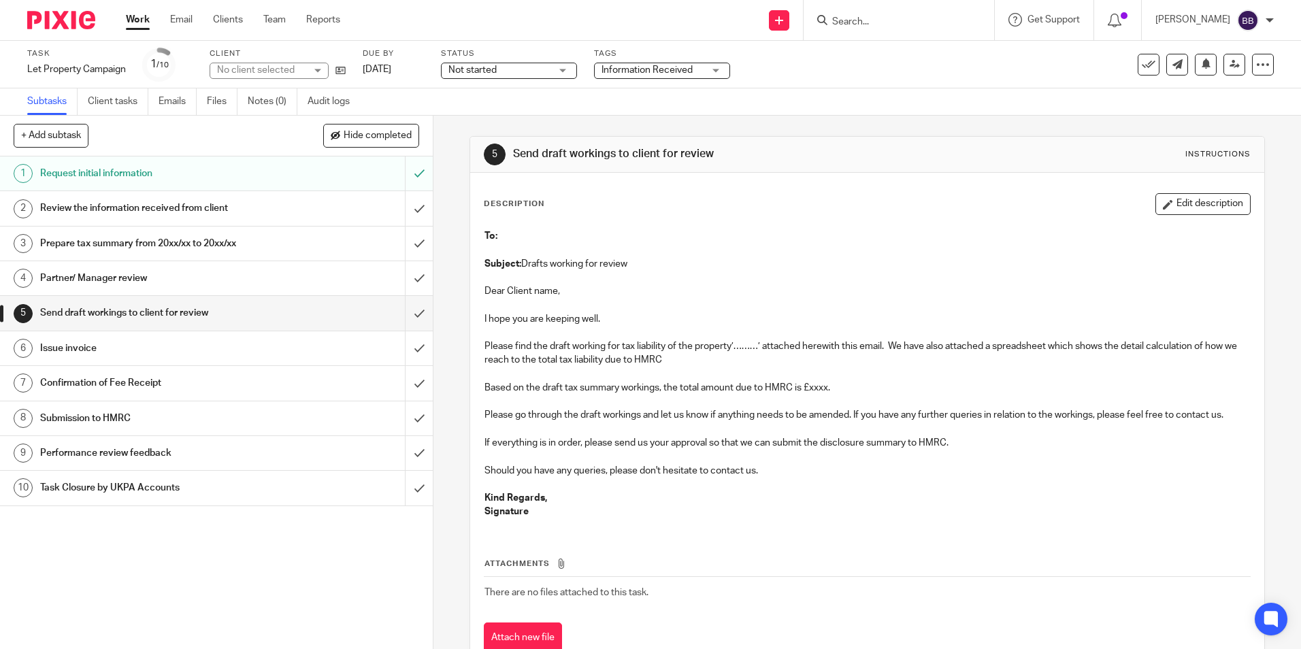 This screenshot has height=649, width=1301. Describe the element at coordinates (157, 208) in the screenshot. I see `h1: Review the information received from client` at that location.